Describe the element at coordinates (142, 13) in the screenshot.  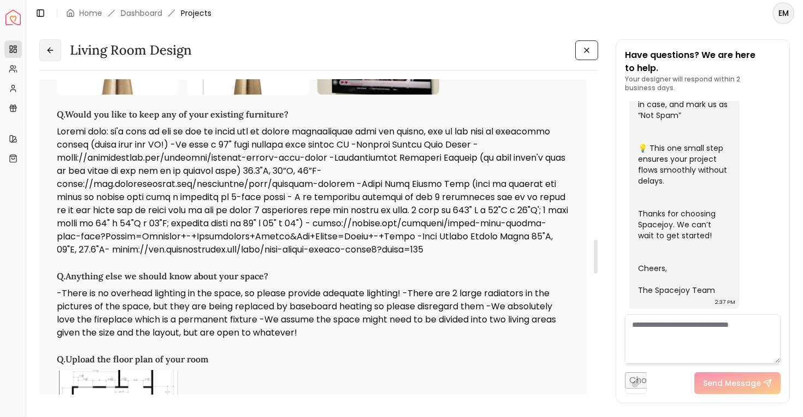
I see `a: Dashboard` at that location.